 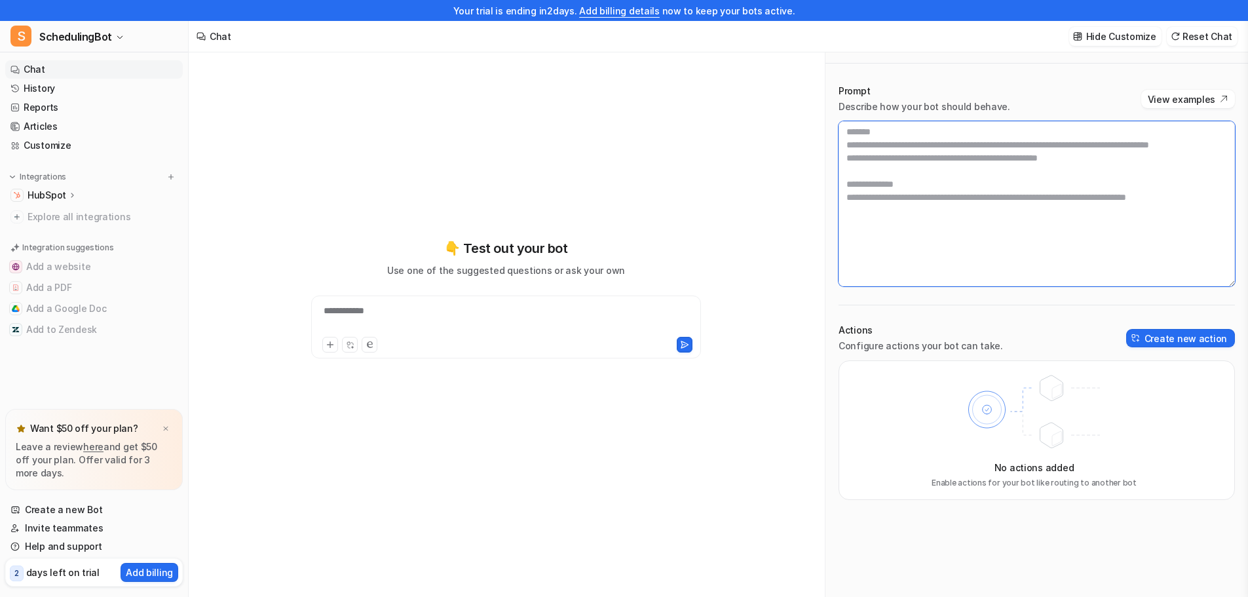 I want to click on div: Let me know and we’ll dig in further! Thanks, Kyva, so click(x=113, y=339).